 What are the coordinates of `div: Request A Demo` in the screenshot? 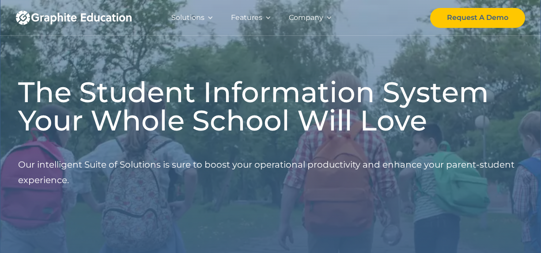 It's located at (477, 18).